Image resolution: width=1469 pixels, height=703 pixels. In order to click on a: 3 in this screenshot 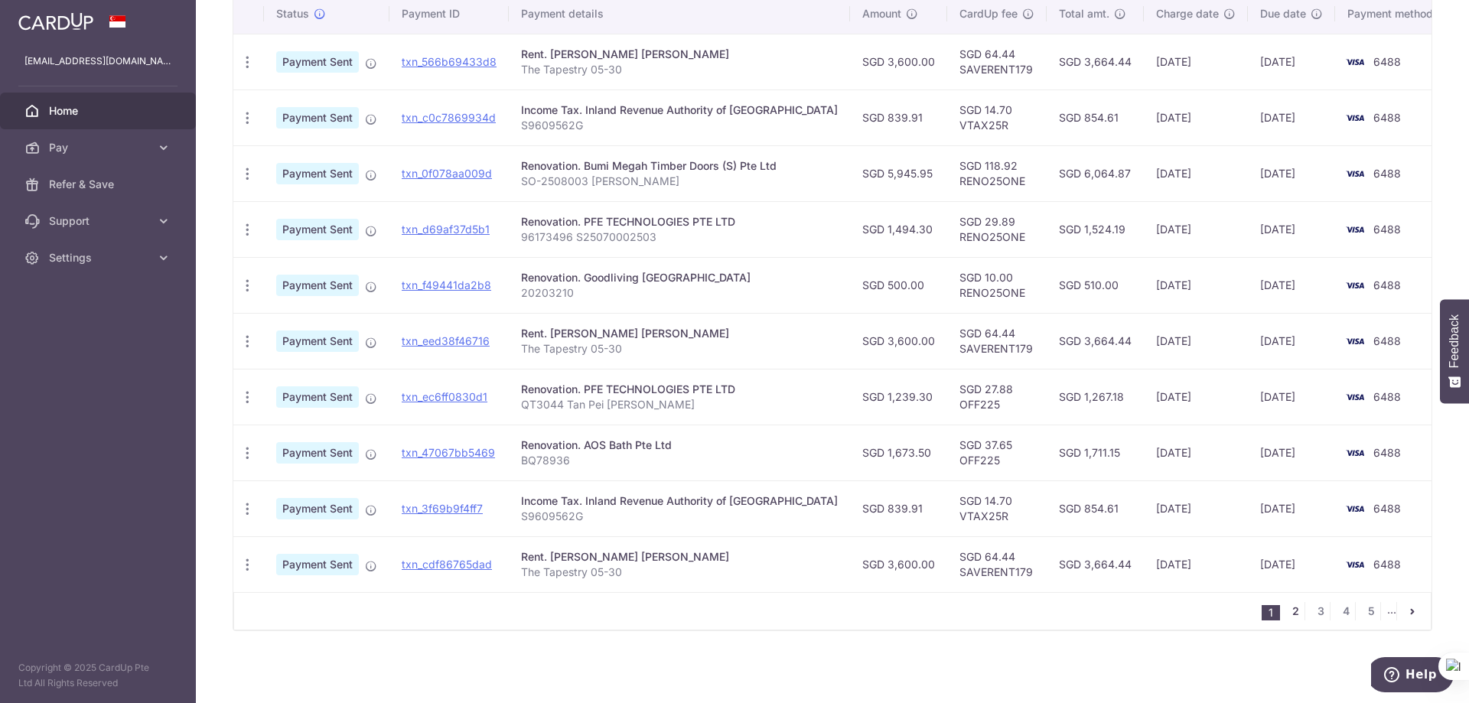, I will do `click(1321, 611)`.